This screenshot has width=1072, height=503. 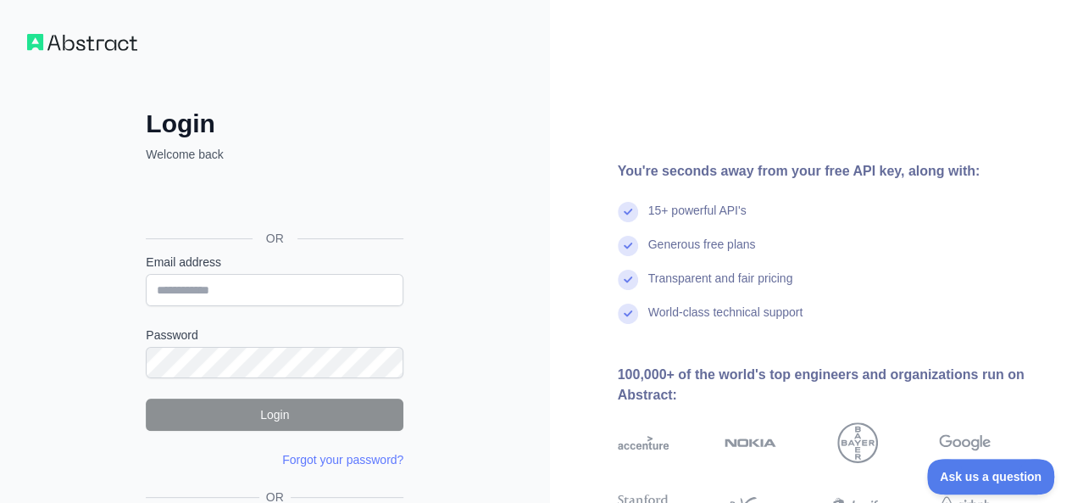 What do you see at coordinates (832, 385) in the screenshot?
I see `div: 100,000+ of the world's top engineers and organizations run on Abstract:` at bounding box center [832, 385].